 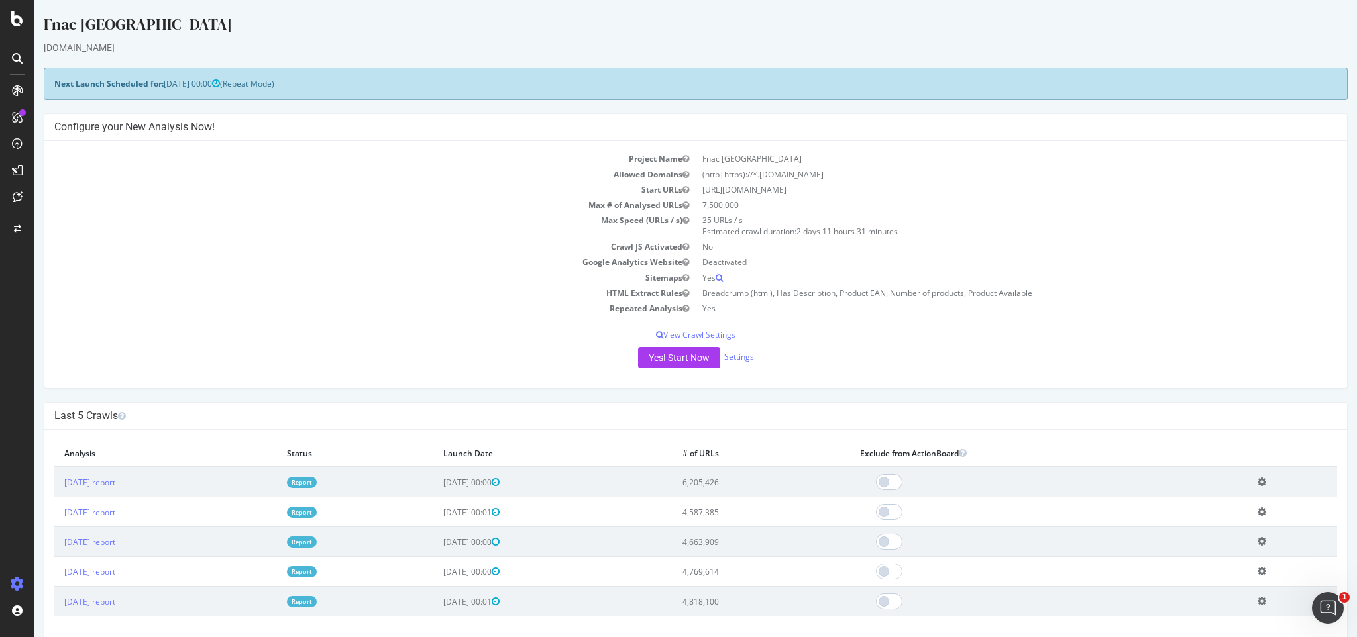 What do you see at coordinates (982, 226) in the screenshot?
I see `td: 35 URLs / s Estimated crawl duration:` at bounding box center [982, 226].